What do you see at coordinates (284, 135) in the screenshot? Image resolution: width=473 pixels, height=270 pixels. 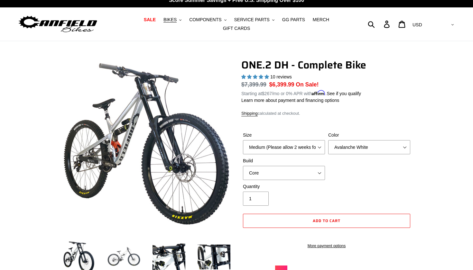 I see `label: Size` at bounding box center [284, 135].